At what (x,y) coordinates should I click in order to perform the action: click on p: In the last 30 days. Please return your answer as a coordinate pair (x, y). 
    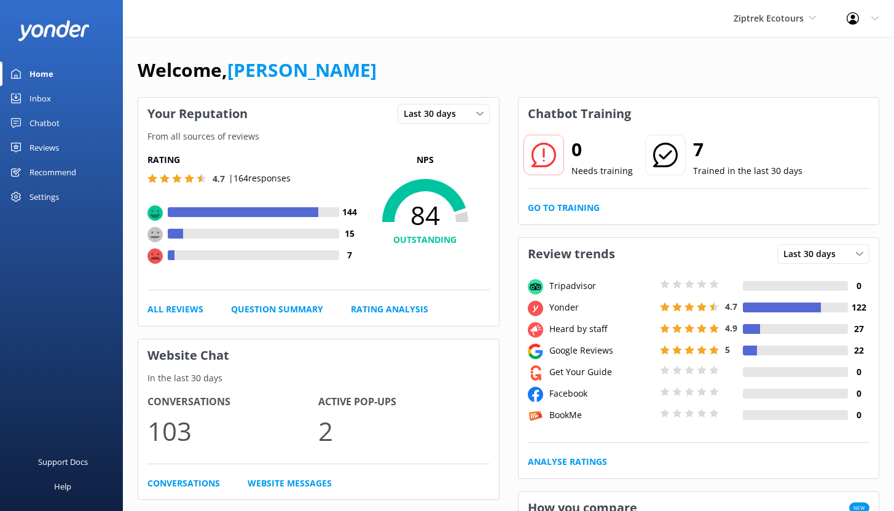
    Looking at the image, I should click on (318, 378).